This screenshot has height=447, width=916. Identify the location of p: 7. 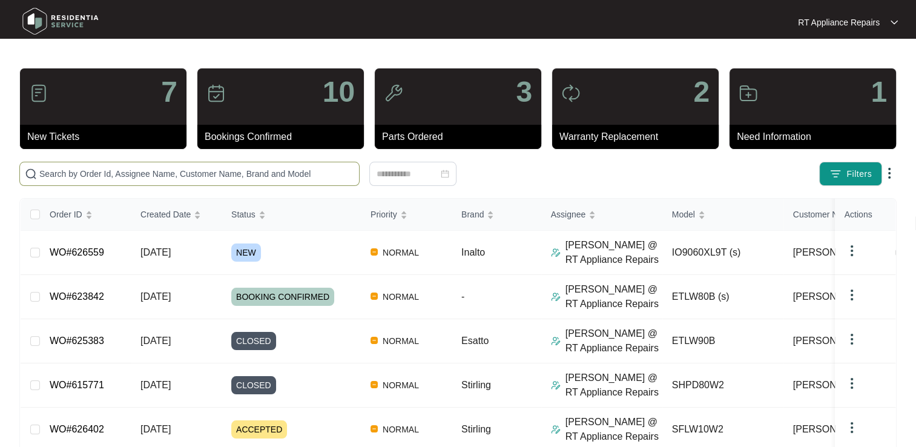
(169, 92).